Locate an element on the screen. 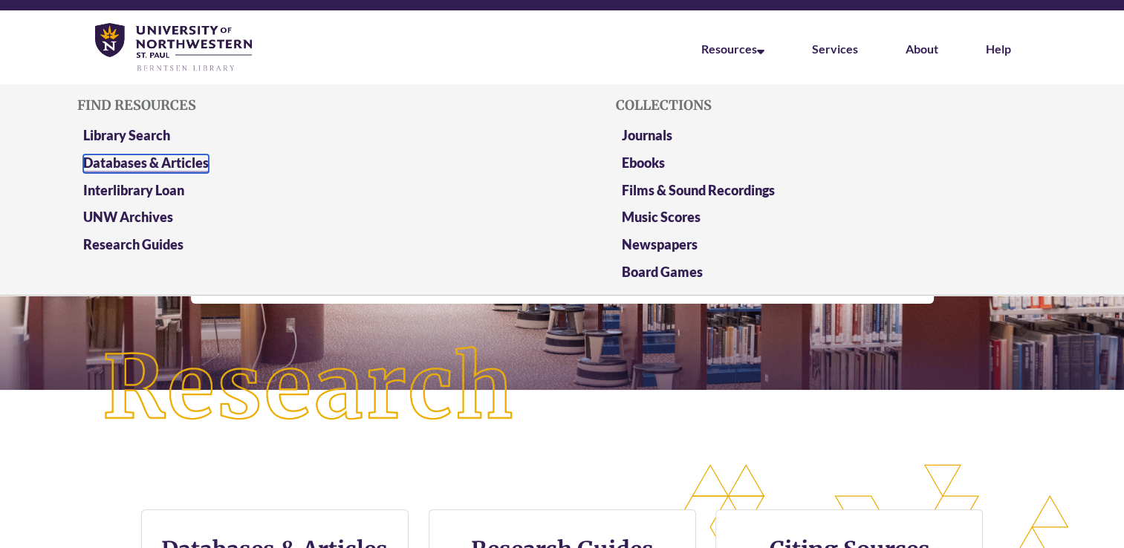  a: UNW Archives is located at coordinates (128, 217).